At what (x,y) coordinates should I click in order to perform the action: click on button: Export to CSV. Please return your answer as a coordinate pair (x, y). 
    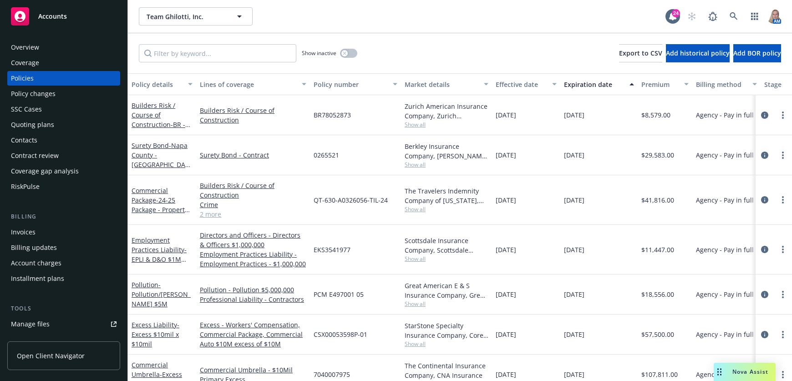
    Looking at the image, I should click on (640, 53).